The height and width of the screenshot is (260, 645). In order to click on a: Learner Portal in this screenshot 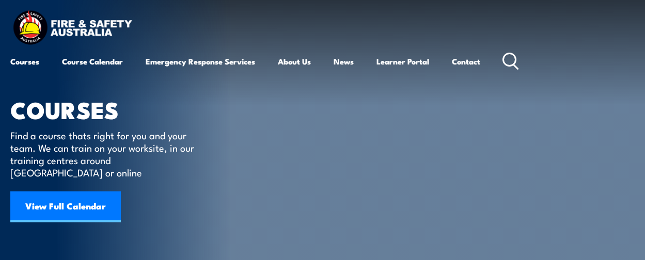, I will do `click(403, 61)`.